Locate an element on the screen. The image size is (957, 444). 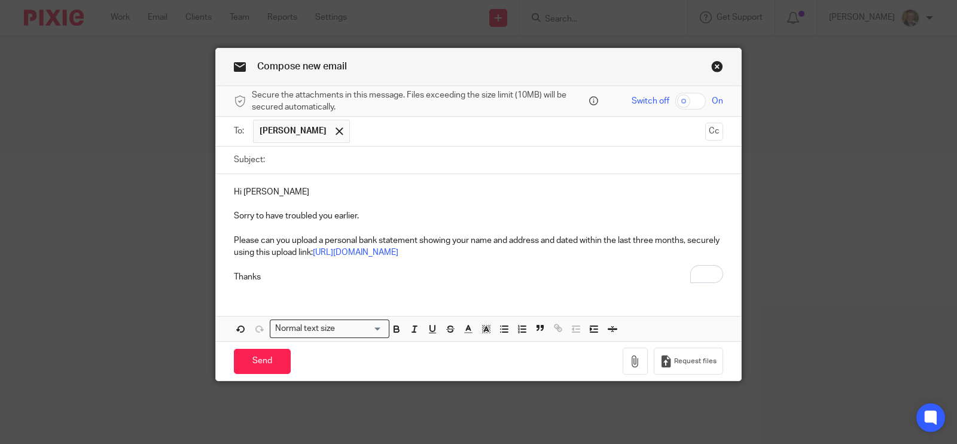
label: To: is located at coordinates (241, 131).